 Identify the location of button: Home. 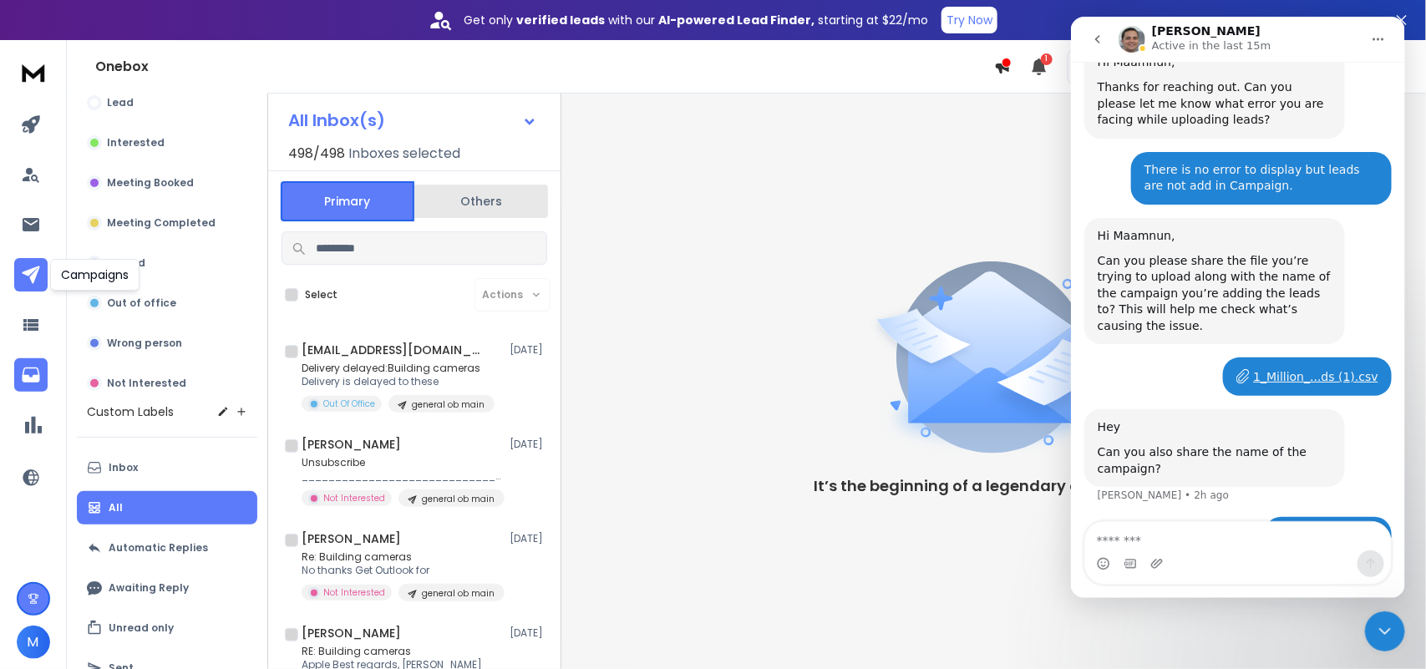
(307, 23).